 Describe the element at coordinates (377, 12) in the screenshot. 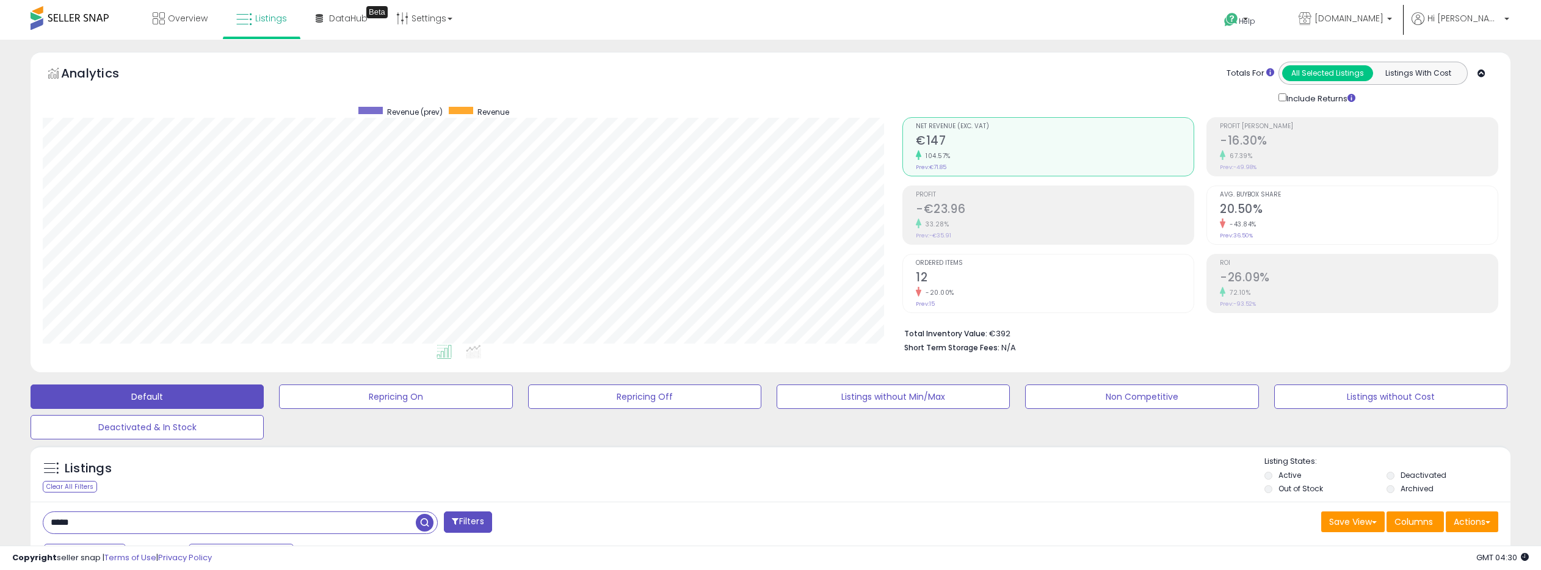

I see `div: Tooltip anchor` at that location.